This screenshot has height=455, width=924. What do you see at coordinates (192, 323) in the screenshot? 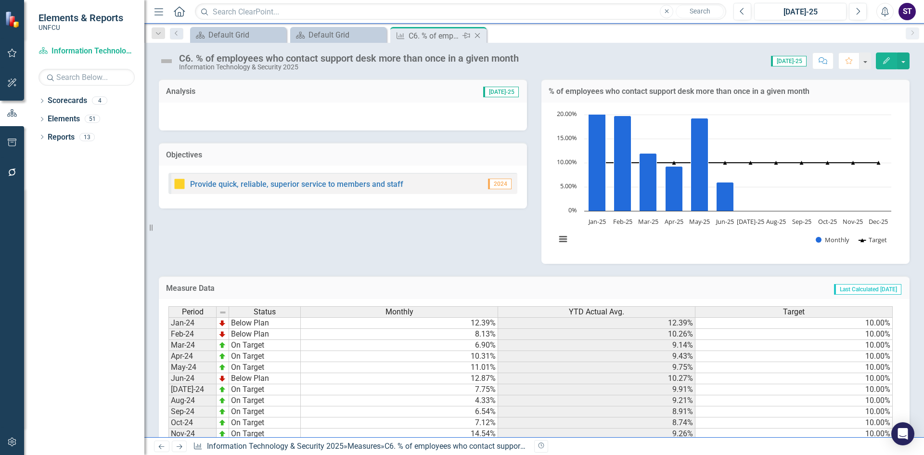
I see `td: Jan-24` at bounding box center [192, 323].